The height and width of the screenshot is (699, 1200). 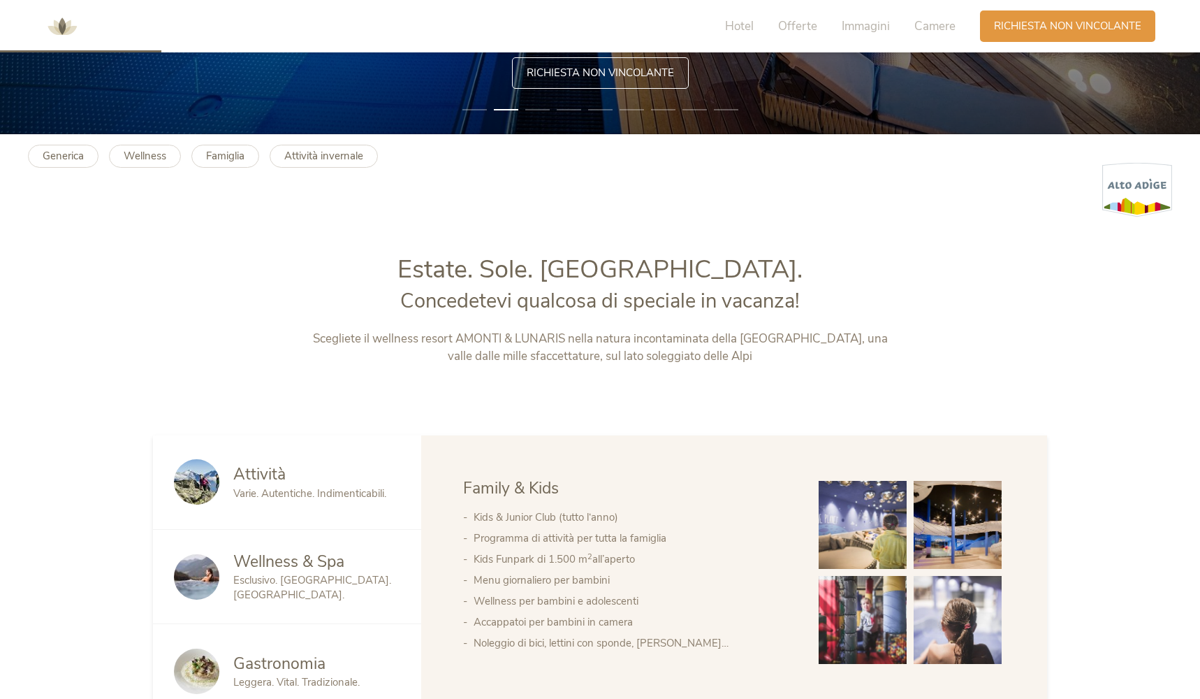 I want to click on a: AMONTI & LUNARIS Wellnessresort, so click(x=62, y=26).